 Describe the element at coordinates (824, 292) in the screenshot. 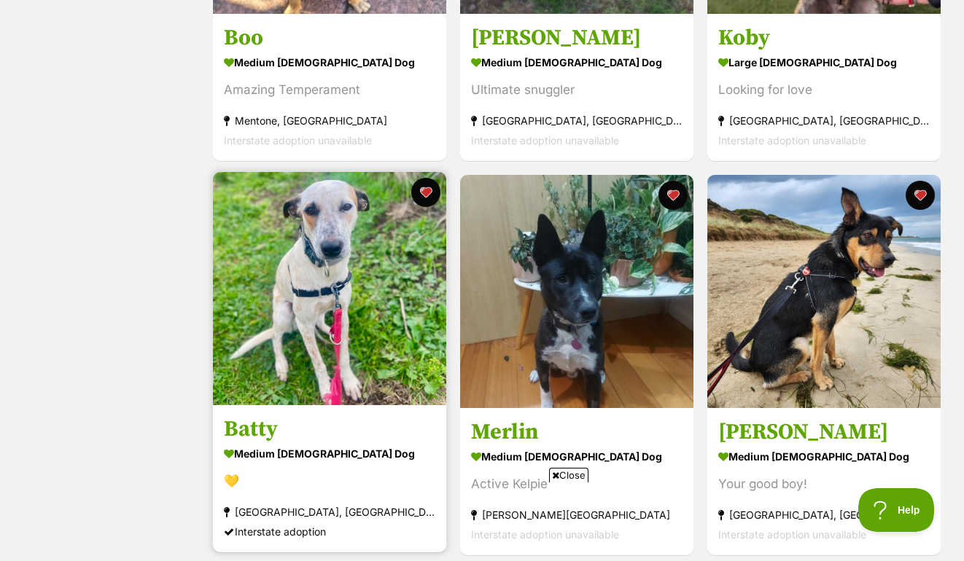

I see `img: Hennis` at that location.